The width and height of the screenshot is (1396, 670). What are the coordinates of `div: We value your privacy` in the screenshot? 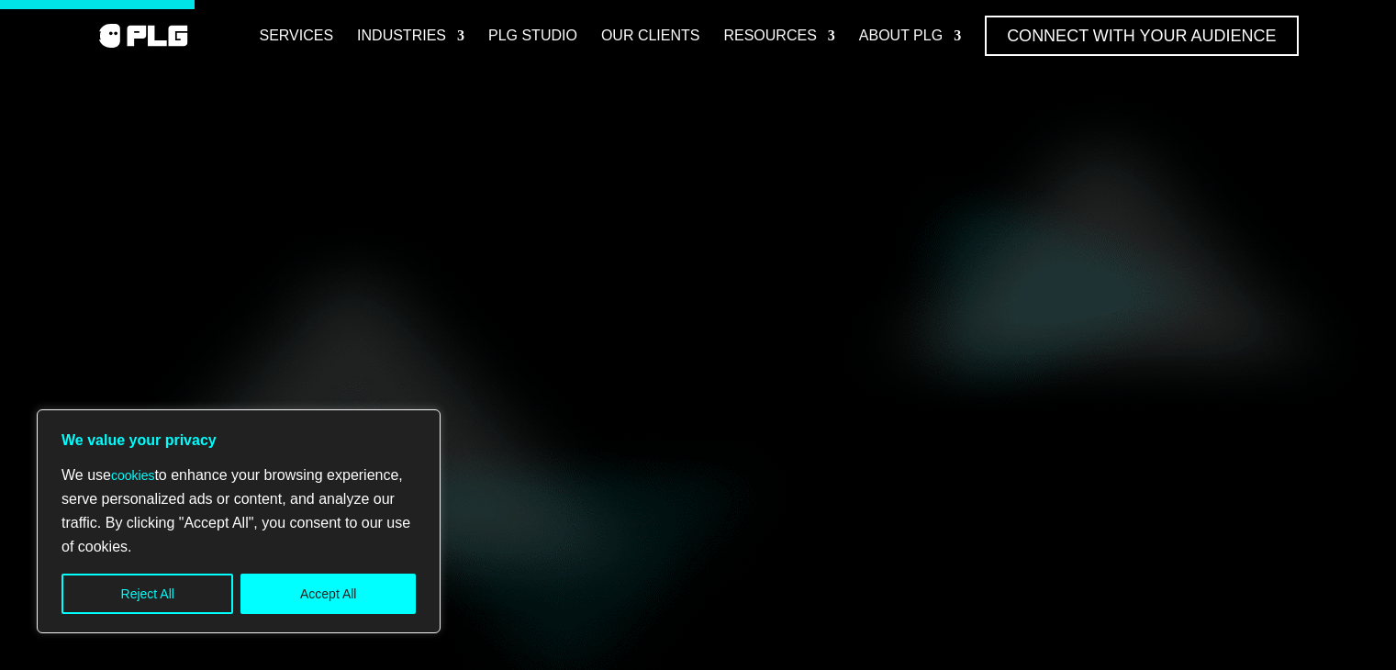 It's located at (239, 521).